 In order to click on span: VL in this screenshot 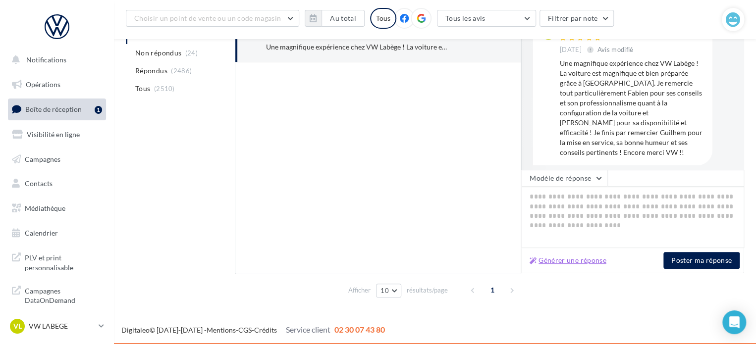, I will do `click(17, 326)`.